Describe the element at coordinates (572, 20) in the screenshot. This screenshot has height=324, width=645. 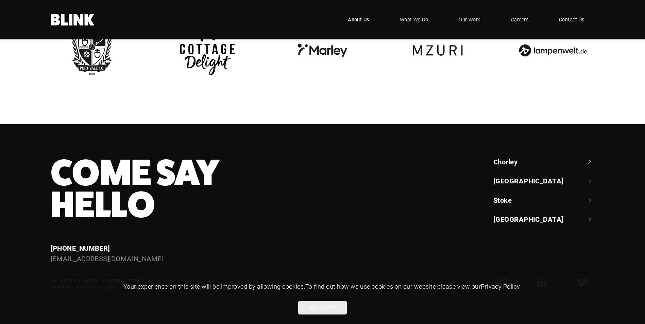
I see `a: Contact Us` at that location.